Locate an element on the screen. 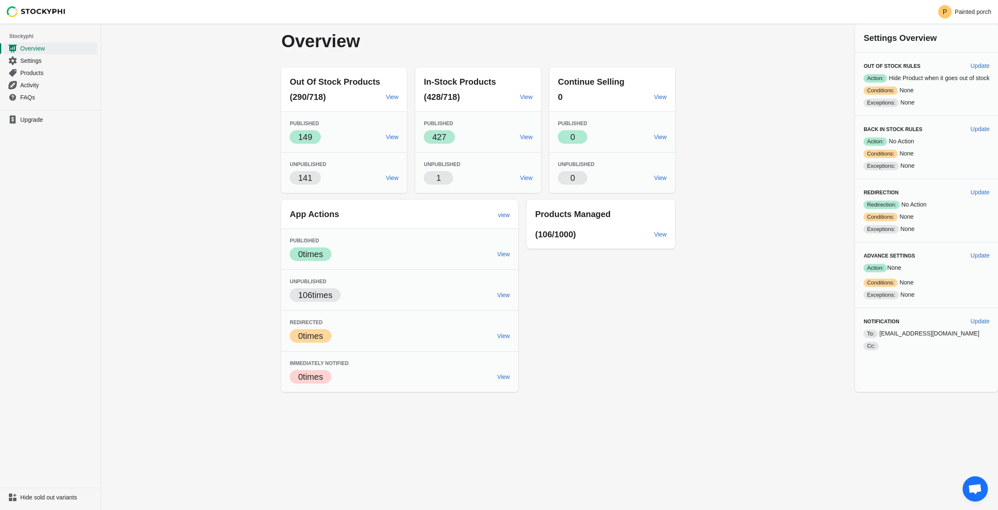 The width and height of the screenshot is (998, 510). a: Settings is located at coordinates (50, 60).